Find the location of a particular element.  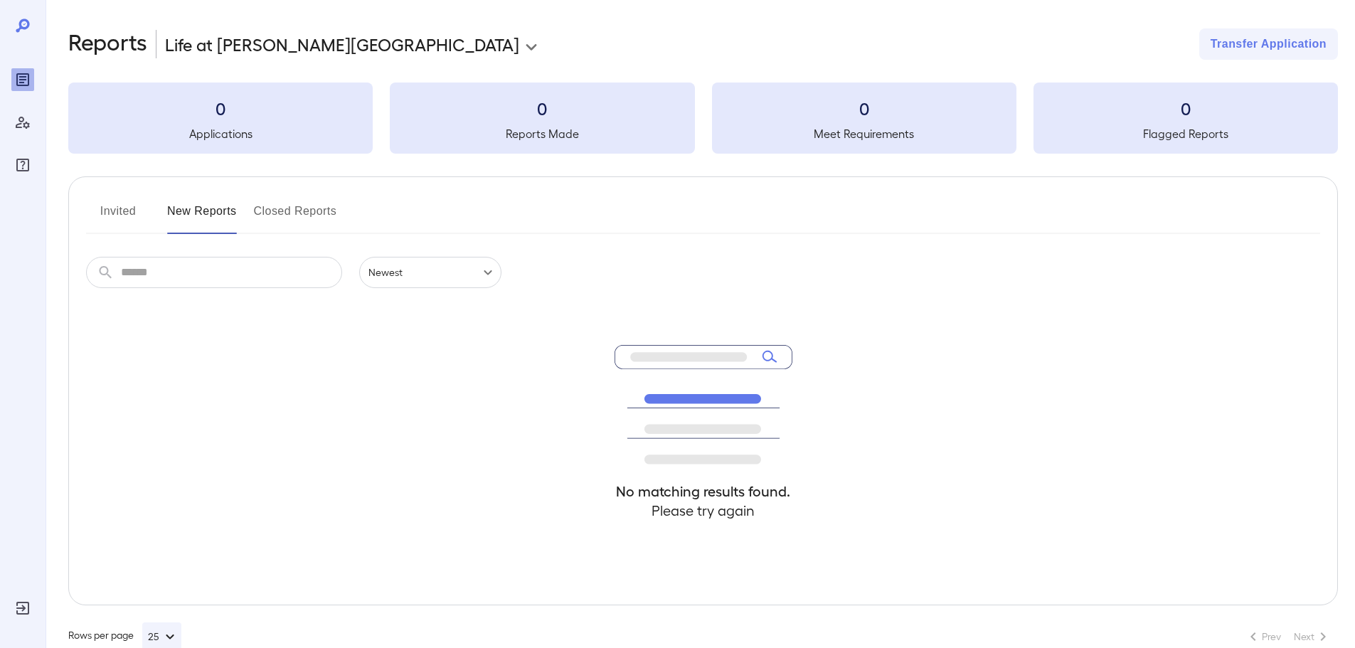

h5: Flagged Reports is located at coordinates (1185, 134).